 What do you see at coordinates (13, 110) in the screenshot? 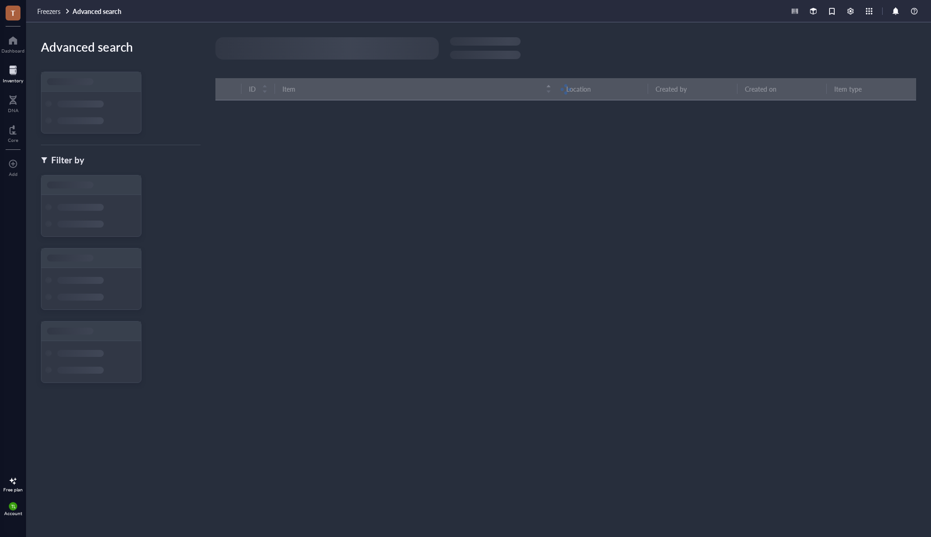
I see `div: DNA` at bounding box center [13, 110].